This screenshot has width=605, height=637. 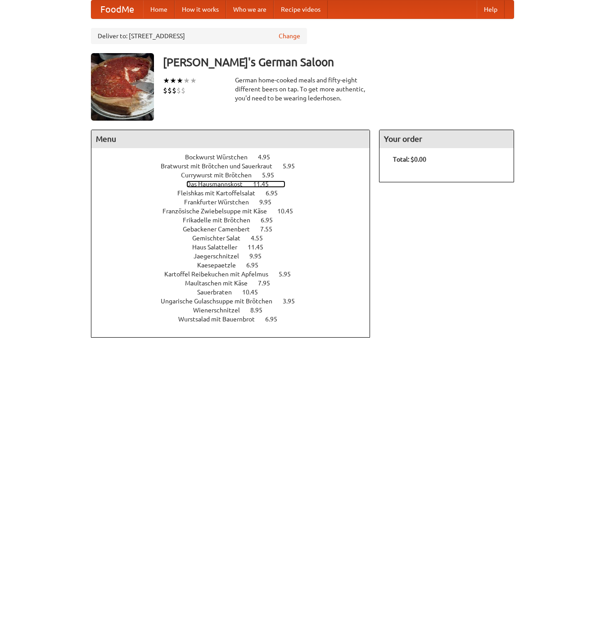 What do you see at coordinates (159, 9) in the screenshot?
I see `a: Home` at bounding box center [159, 9].